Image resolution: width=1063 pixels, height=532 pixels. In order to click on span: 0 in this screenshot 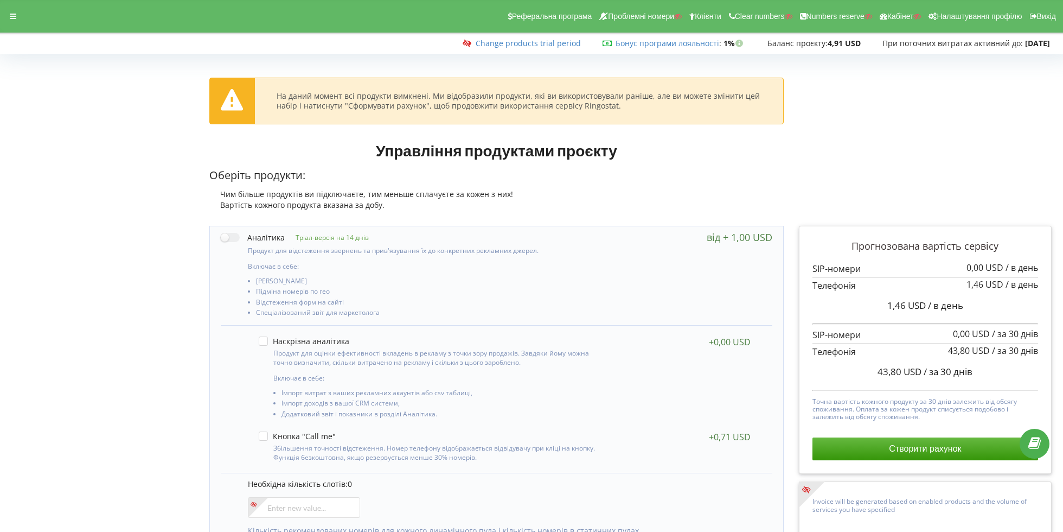, I will do `click(350, 483)`.